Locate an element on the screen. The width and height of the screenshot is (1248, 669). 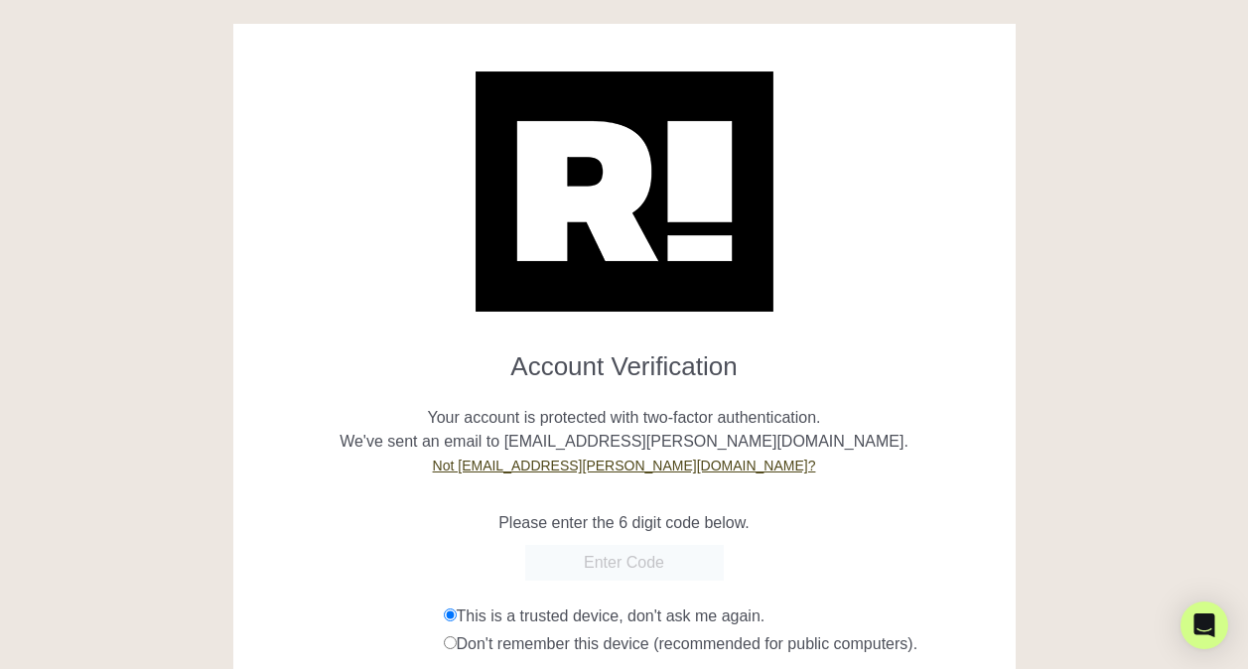
p: Please enter the 6 digit code below. is located at coordinates (624, 523).